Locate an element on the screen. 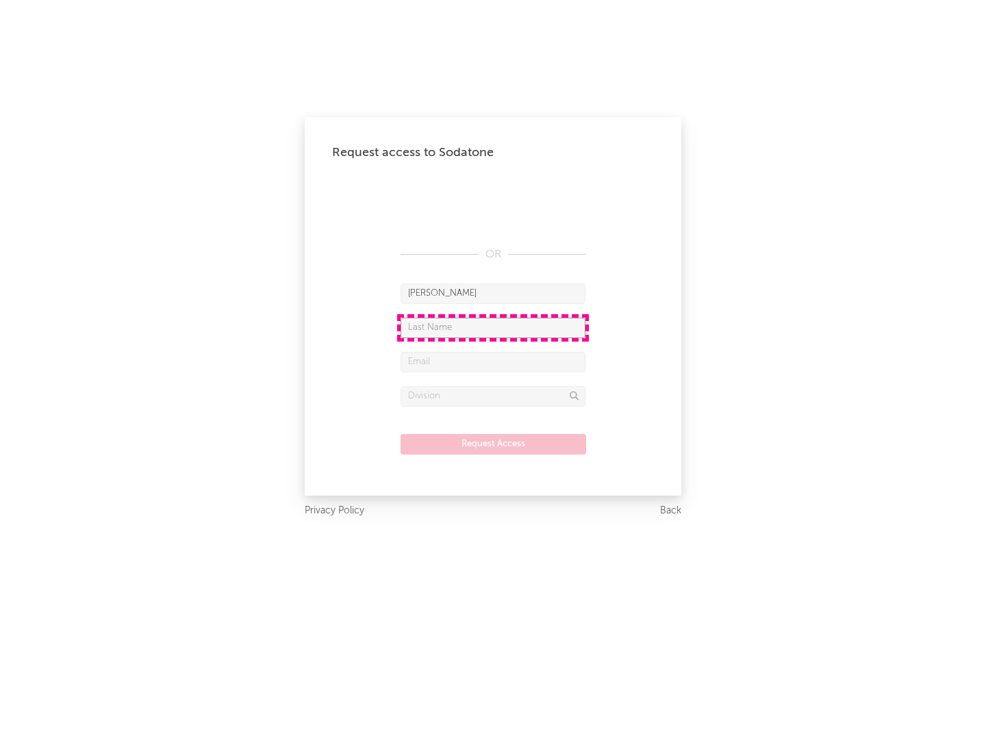  div: OR is located at coordinates (493, 255).